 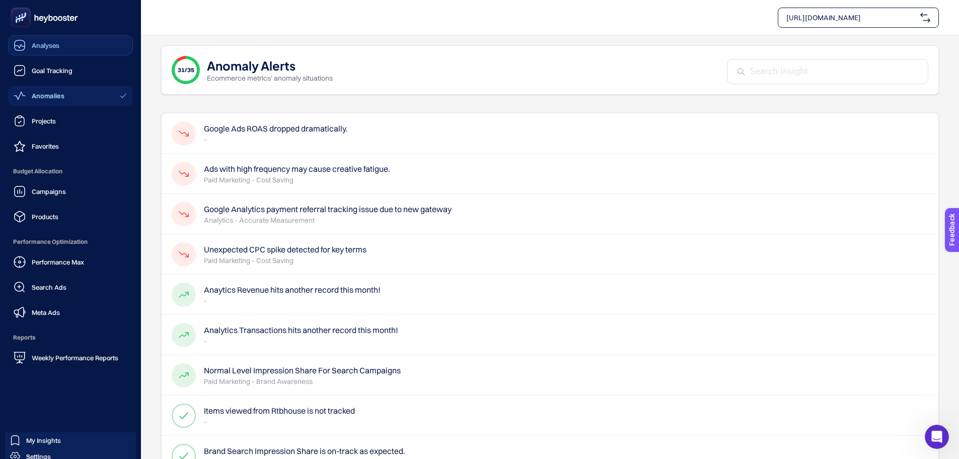 What do you see at coordinates (70, 287) in the screenshot?
I see `a: Search Ads` at bounding box center [70, 287].